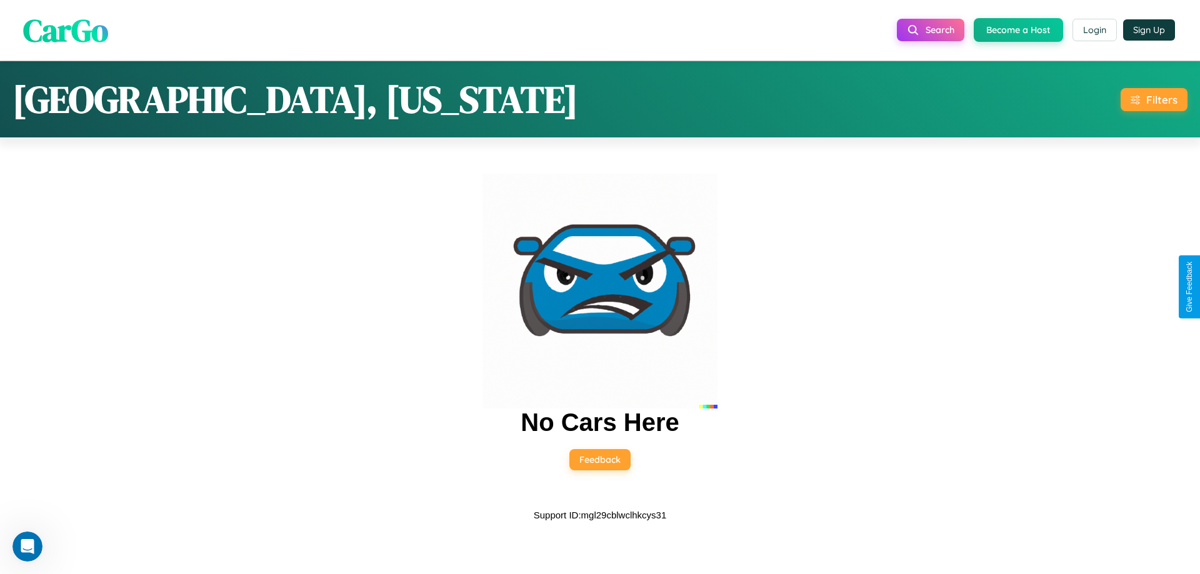 The image size is (1200, 574). I want to click on span: Search, so click(940, 30).